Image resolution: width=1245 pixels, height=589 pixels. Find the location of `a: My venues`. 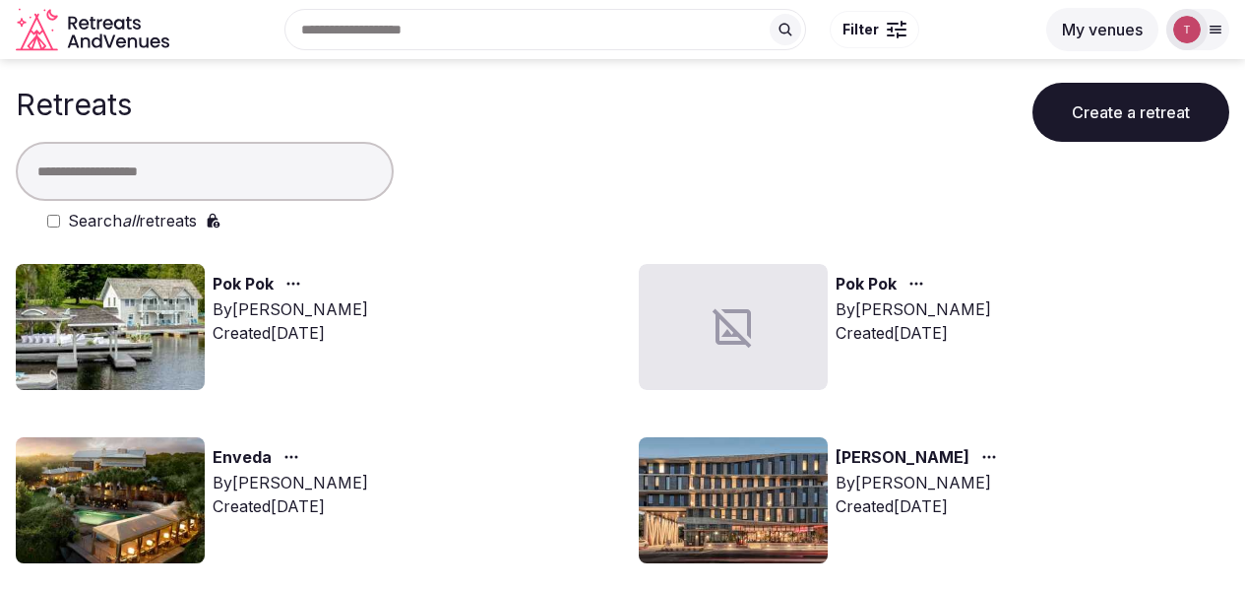

a: My venues is located at coordinates (1103, 30).